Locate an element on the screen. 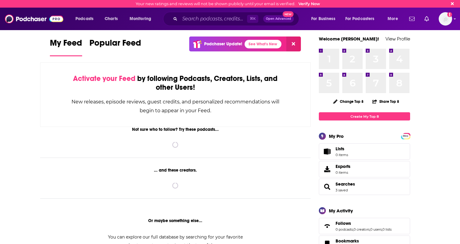 This screenshot has width=460, height=244. span: New is located at coordinates (288, 14).